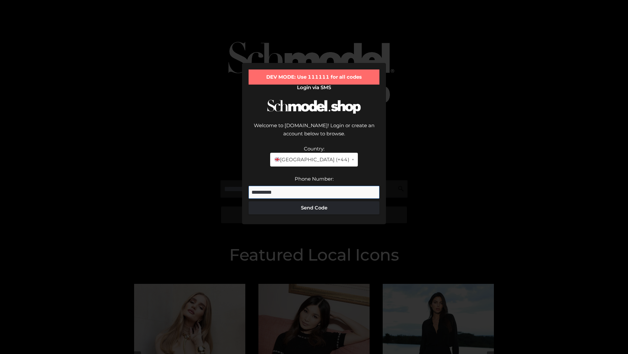 This screenshot has width=628, height=354. I want to click on button: Send Code, so click(314, 208).